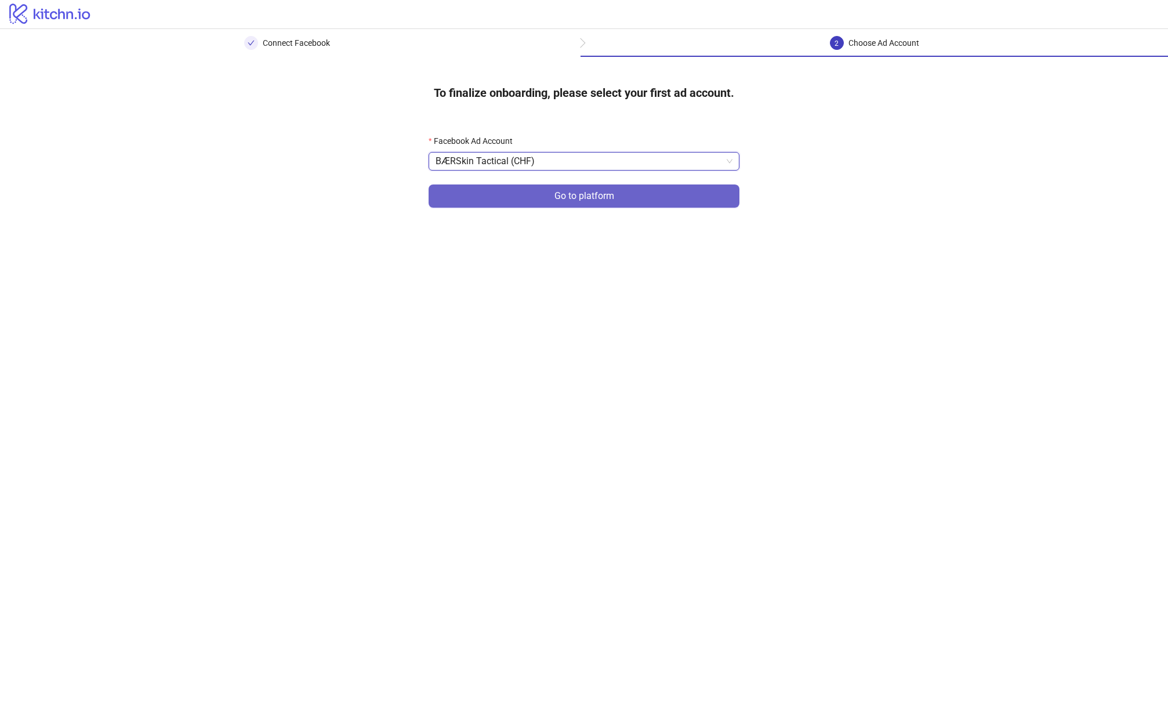 This screenshot has height=724, width=1168. I want to click on span: 2, so click(836, 44).